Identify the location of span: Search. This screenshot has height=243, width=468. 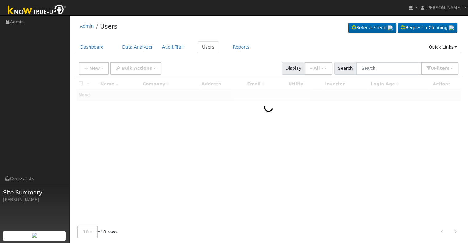
(345, 68).